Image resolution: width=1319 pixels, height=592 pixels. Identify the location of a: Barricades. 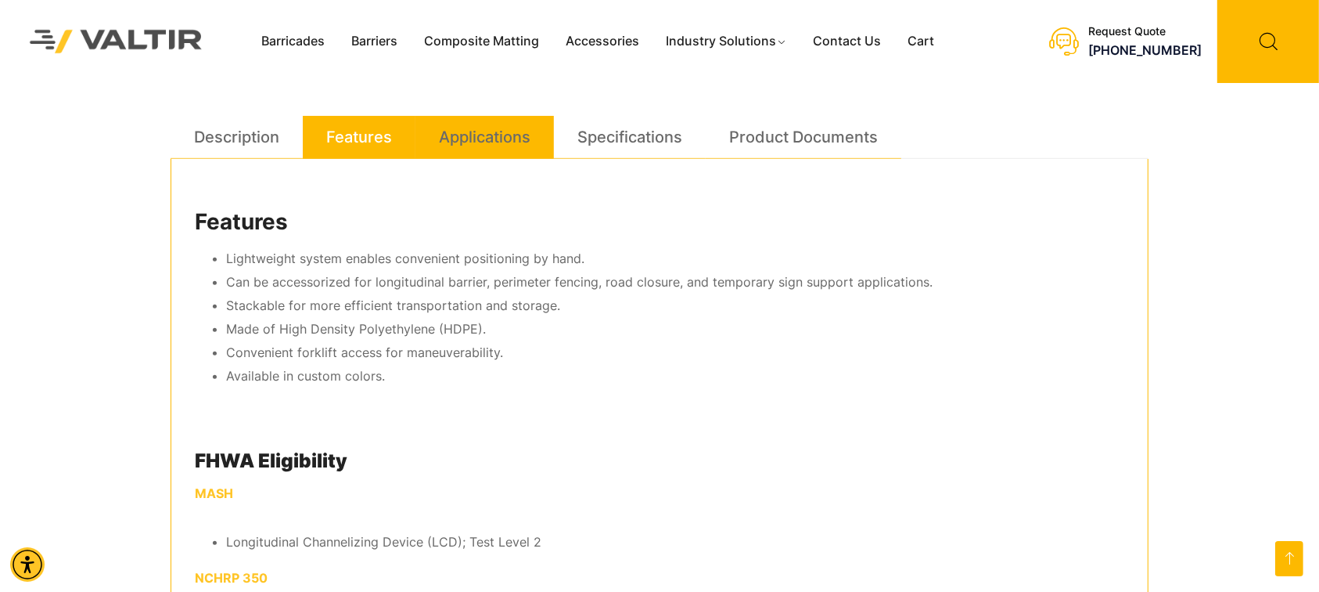
(293, 41).